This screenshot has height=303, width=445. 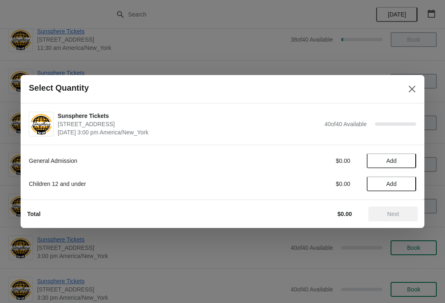 What do you see at coordinates (34, 214) in the screenshot?
I see `strong: Total` at bounding box center [34, 214].